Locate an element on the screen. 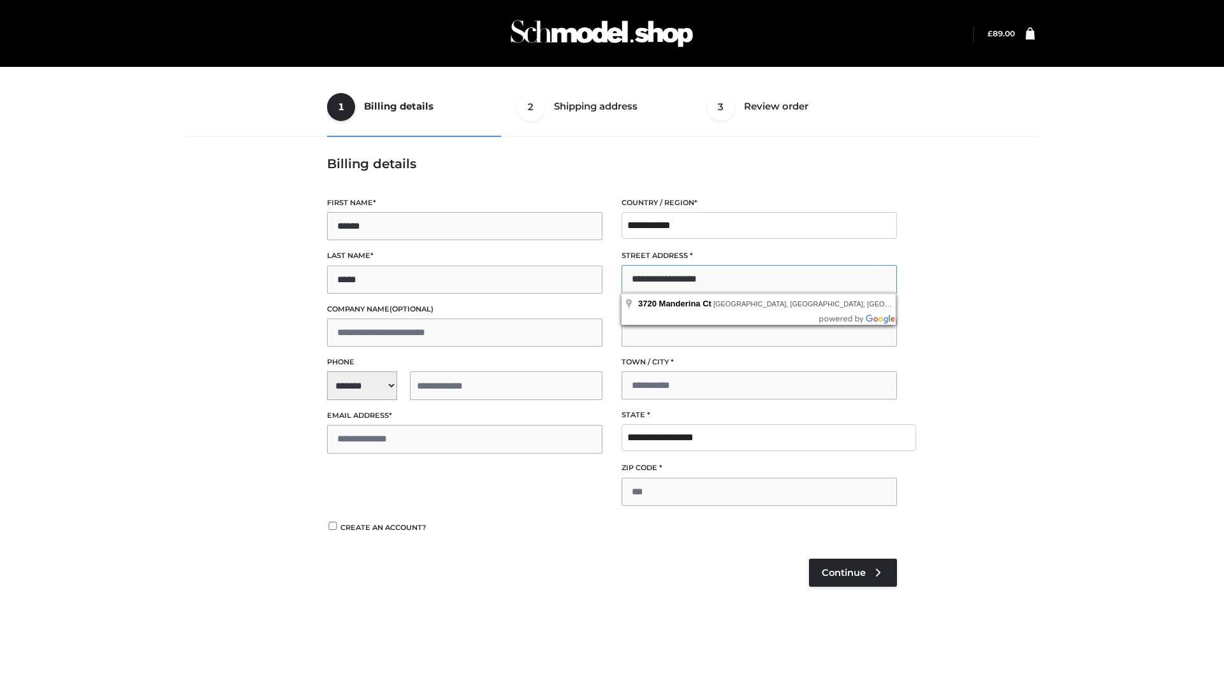 The image size is (1224, 688). span: Continue is located at coordinates (843, 573).